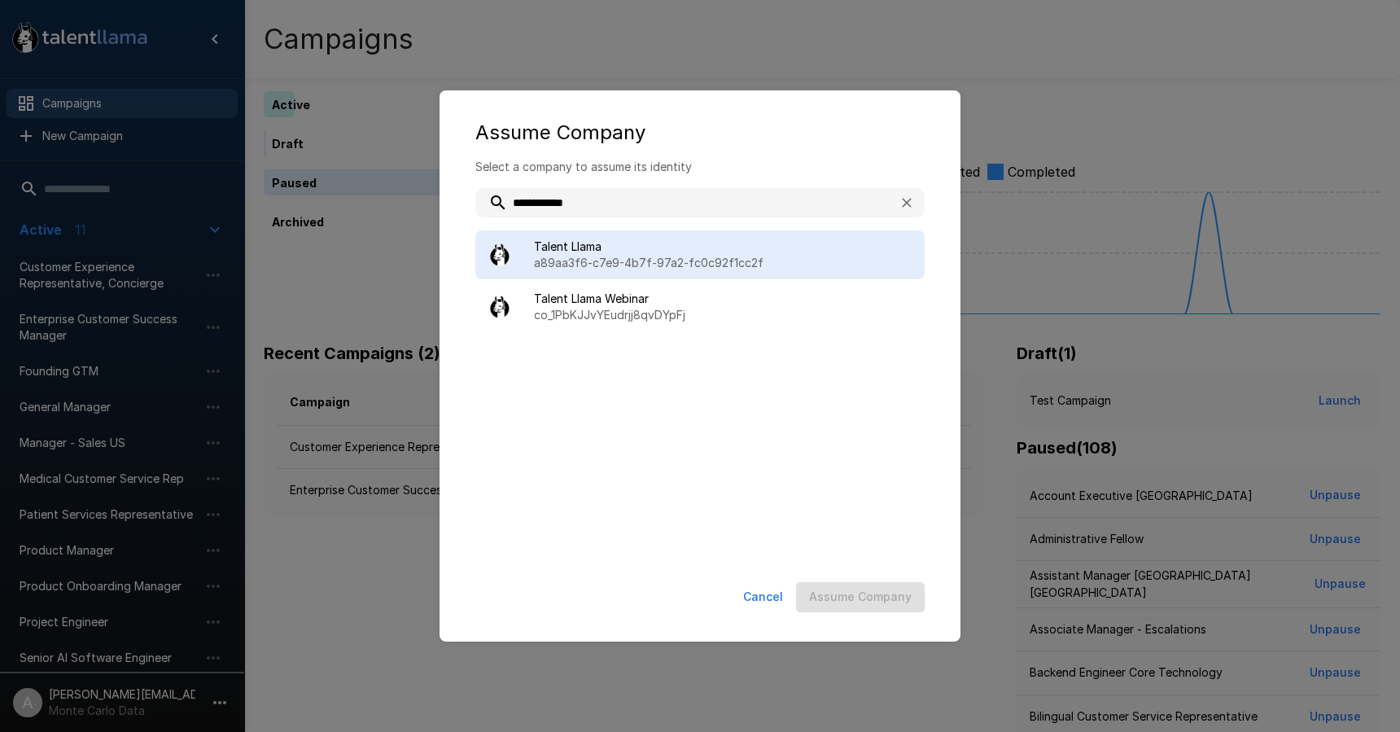 The height and width of the screenshot is (732, 1400). I want to click on button: Cancel, so click(763, 597).